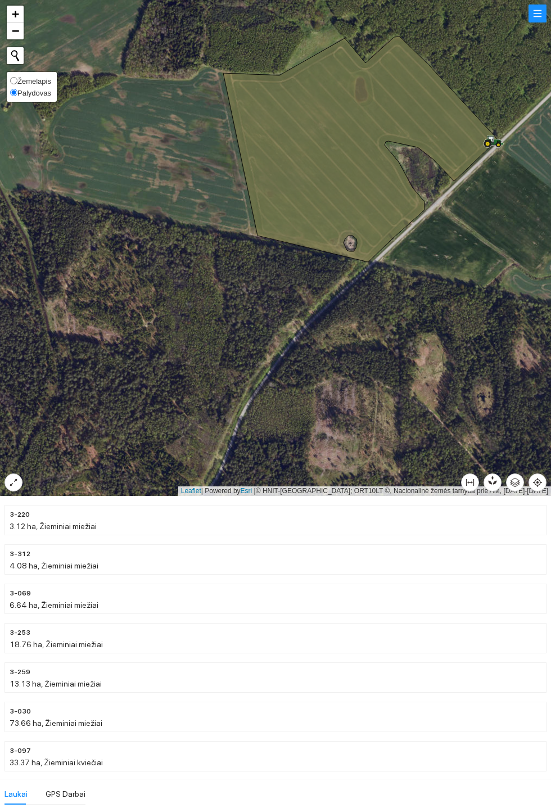 The height and width of the screenshot is (808, 551). Describe the element at coordinates (13, 483) in the screenshot. I see `span: expand-alt` at that location.